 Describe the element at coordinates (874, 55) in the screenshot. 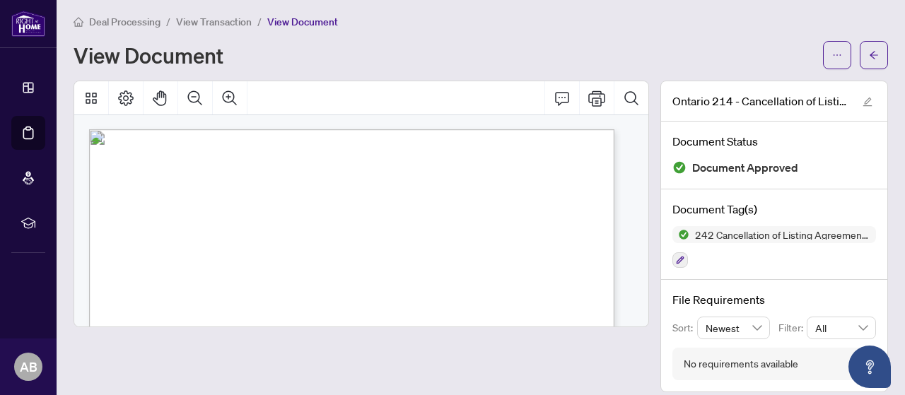

I see `span: arrow-left` at that location.